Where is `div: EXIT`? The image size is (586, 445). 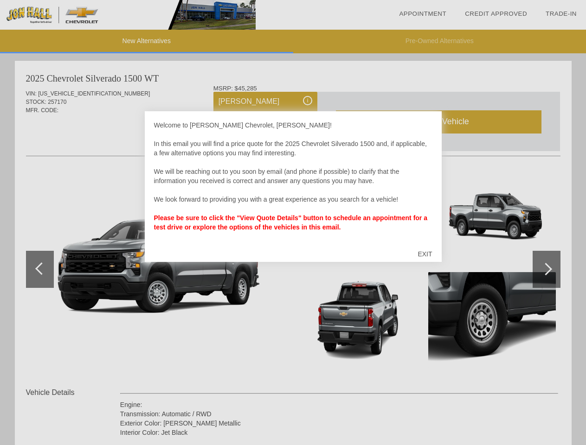 div: EXIT is located at coordinates (424, 254).